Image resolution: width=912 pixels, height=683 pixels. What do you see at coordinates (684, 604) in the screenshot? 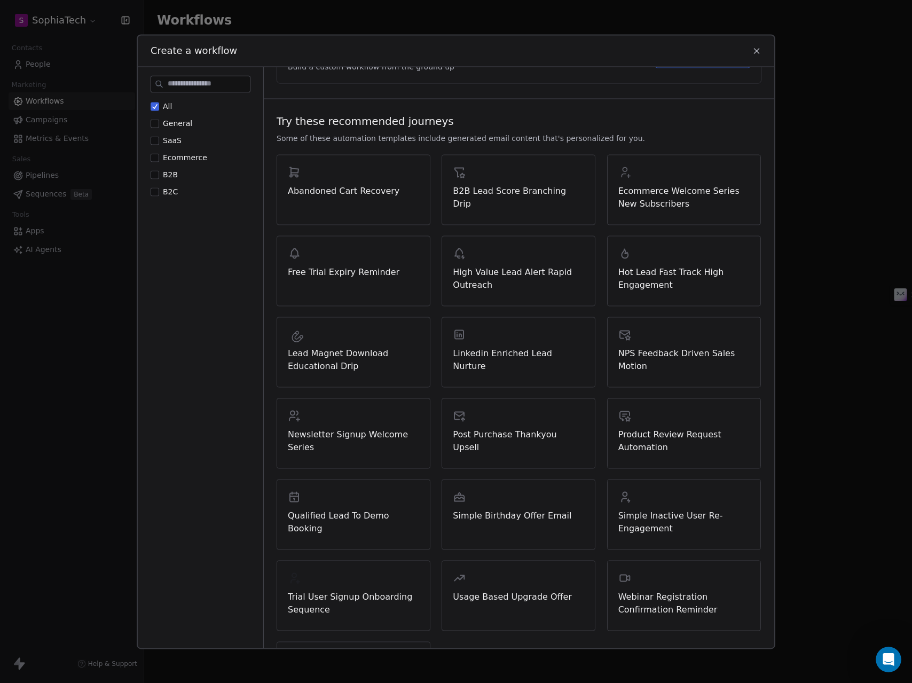
I see `span: Webinar Registration Confirmation Reminder` at bounding box center [684, 604].